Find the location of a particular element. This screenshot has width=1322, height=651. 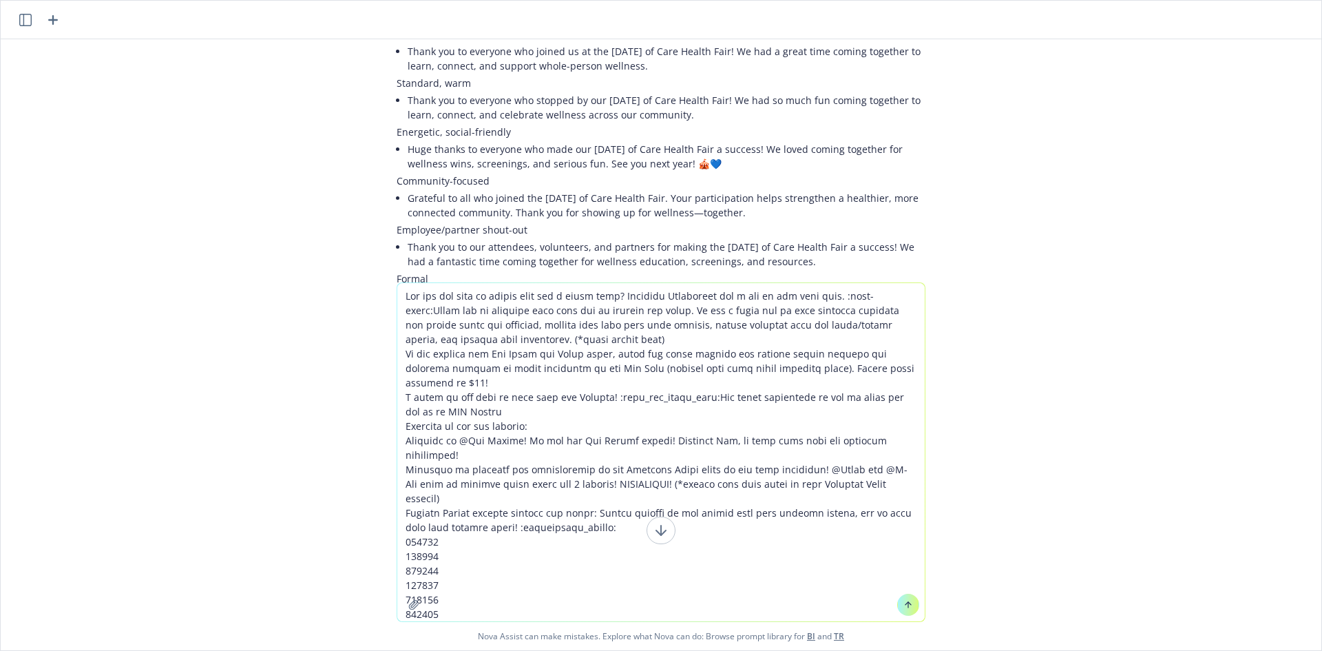

p: Employee/partner shout-out is located at coordinates (661, 229).